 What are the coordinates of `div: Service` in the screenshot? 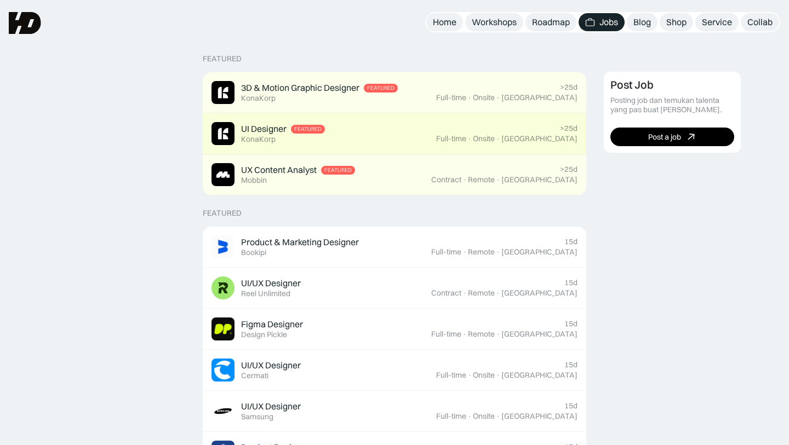 It's located at (717, 22).